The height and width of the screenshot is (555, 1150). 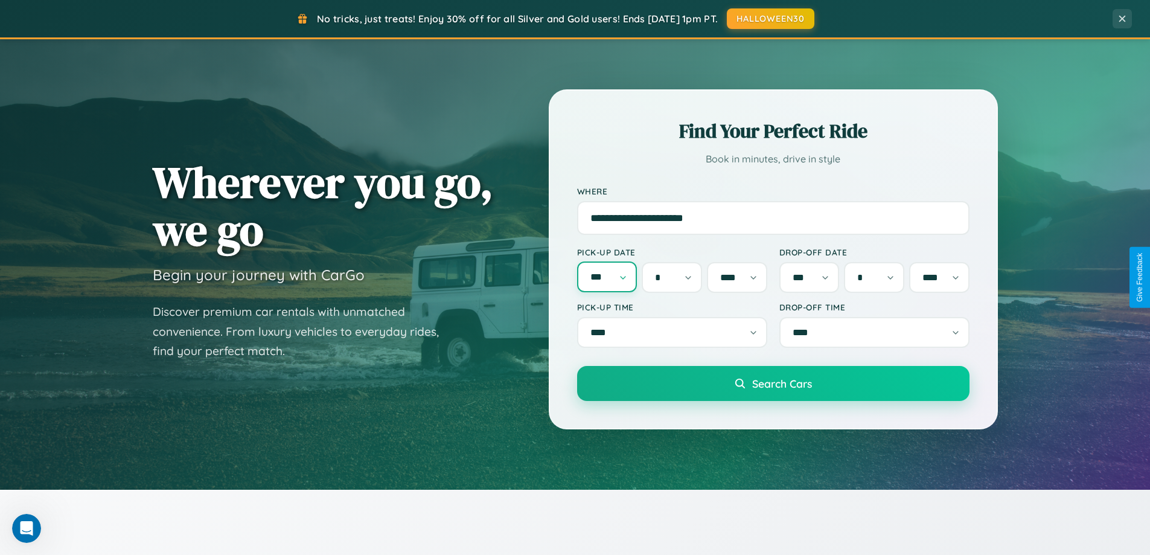 What do you see at coordinates (874, 307) in the screenshot?
I see `label: Drop-off Time` at bounding box center [874, 307].